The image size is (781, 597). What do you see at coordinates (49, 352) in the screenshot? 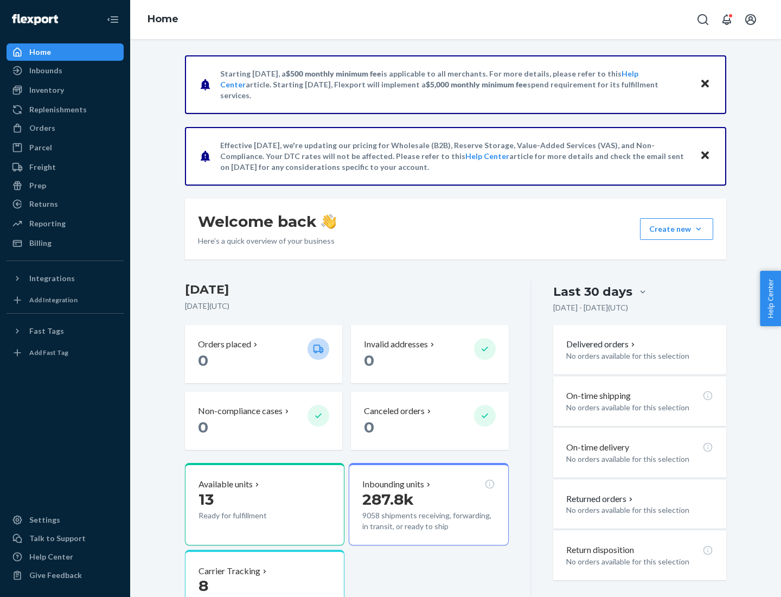
I see `div: Add Fast Tag` at bounding box center [49, 352].